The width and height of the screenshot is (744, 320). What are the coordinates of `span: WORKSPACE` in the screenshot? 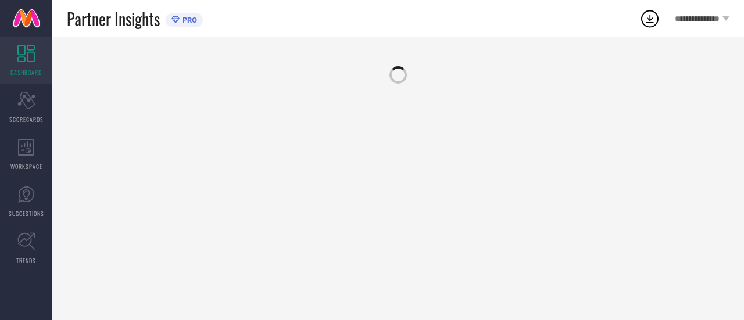 It's located at (26, 166).